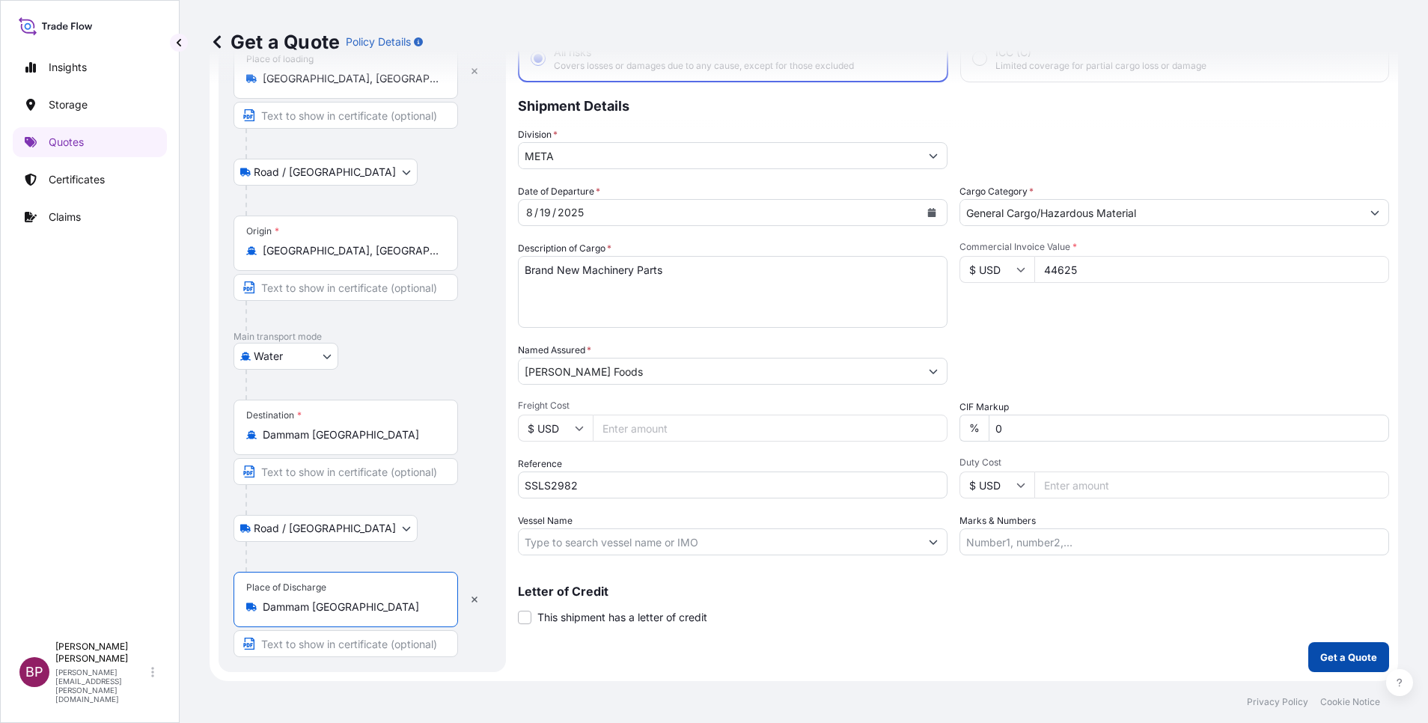 This screenshot has width=1428, height=723. What do you see at coordinates (719, 371) in the screenshot?
I see `input: Full name` at bounding box center [719, 371].